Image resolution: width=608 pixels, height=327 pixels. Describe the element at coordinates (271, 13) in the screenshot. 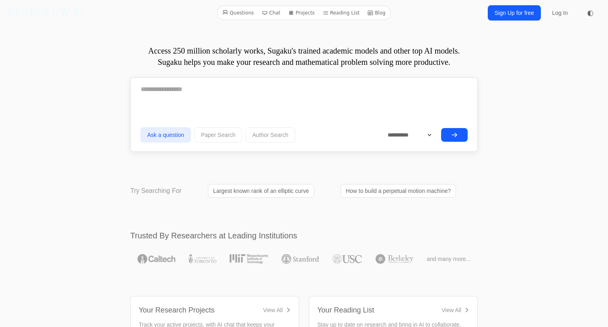

I see `a: Chat` at that location.